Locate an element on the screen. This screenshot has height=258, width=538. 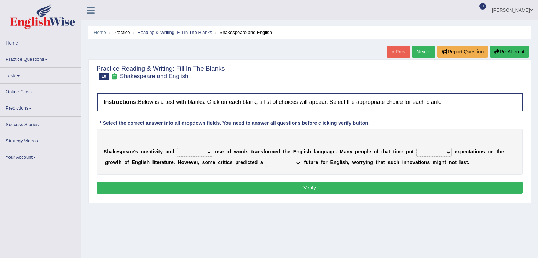
small: Exam occurring question is located at coordinates (114, 76).